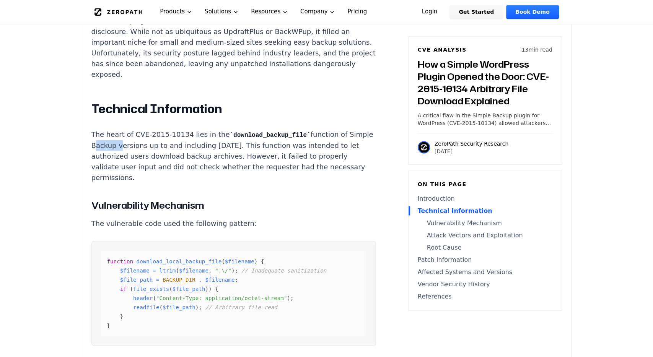 This screenshot has height=357, width=653. What do you see at coordinates (485, 184) in the screenshot?
I see `h6: On this page` at bounding box center [485, 184].